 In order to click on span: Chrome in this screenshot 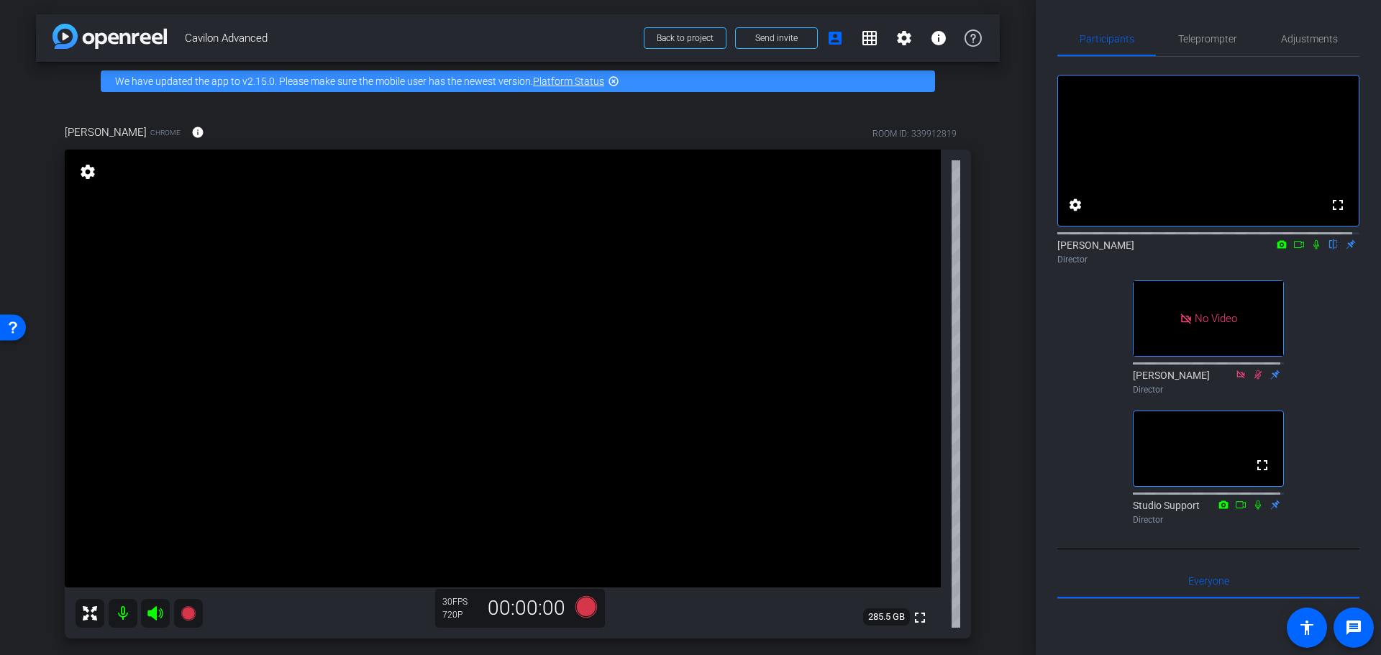, I will do `click(165, 132)`.